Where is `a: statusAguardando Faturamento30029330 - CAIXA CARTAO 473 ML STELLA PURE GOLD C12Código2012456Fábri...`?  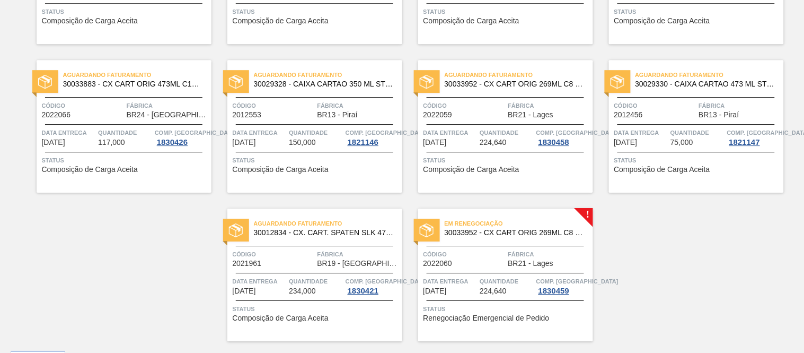 a: statusAguardando Faturamento30029330 - CAIXA CARTAO 473 ML STELLA PURE GOLD C12Código2012456Fábri... is located at coordinates (689, 126).